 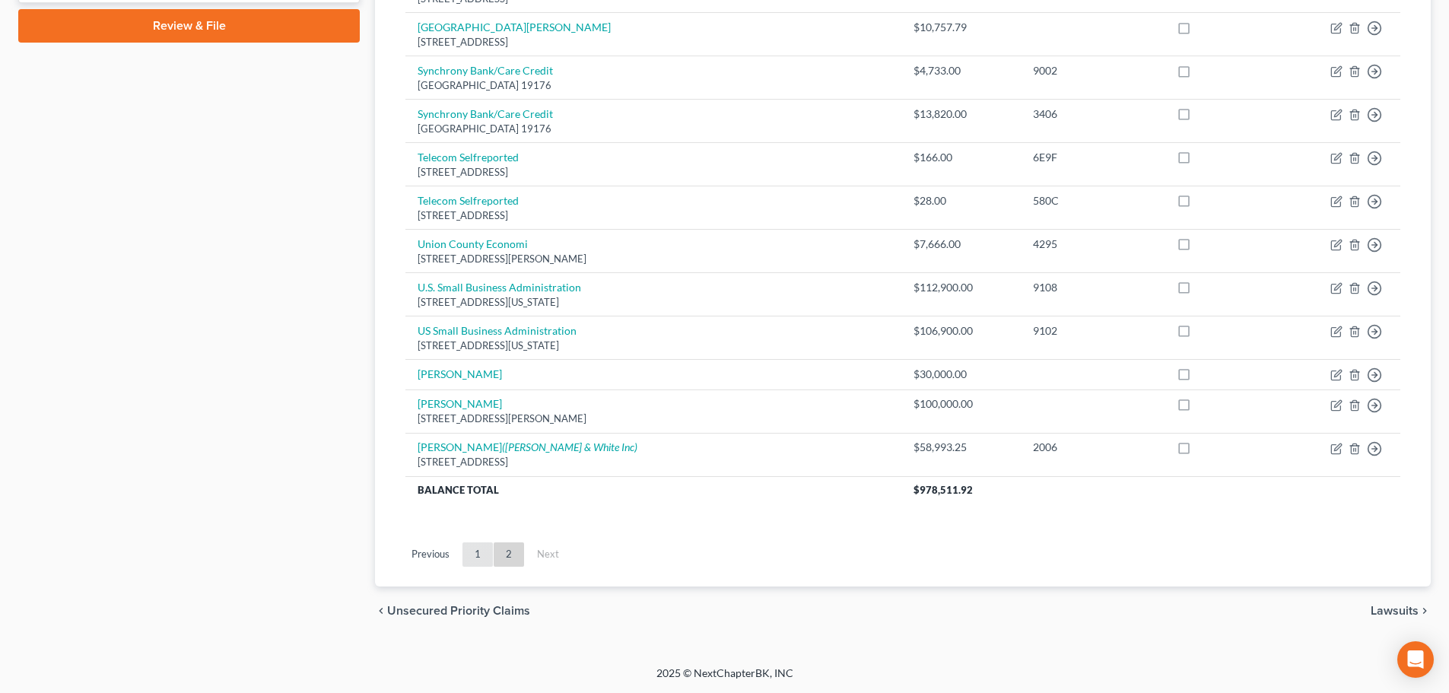 What do you see at coordinates (381, 611) in the screenshot?
I see `i: chevron_left` at bounding box center [381, 611].